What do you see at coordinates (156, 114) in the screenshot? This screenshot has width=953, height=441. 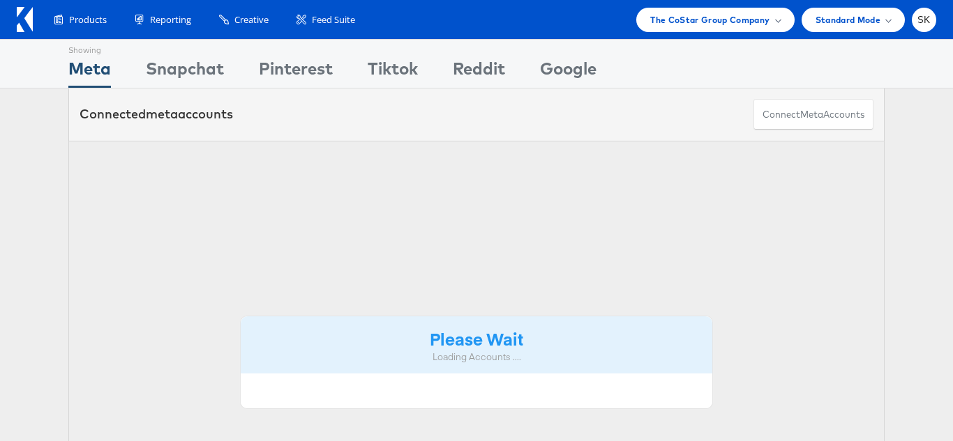 I see `div: Connected accounts` at bounding box center [156, 114].